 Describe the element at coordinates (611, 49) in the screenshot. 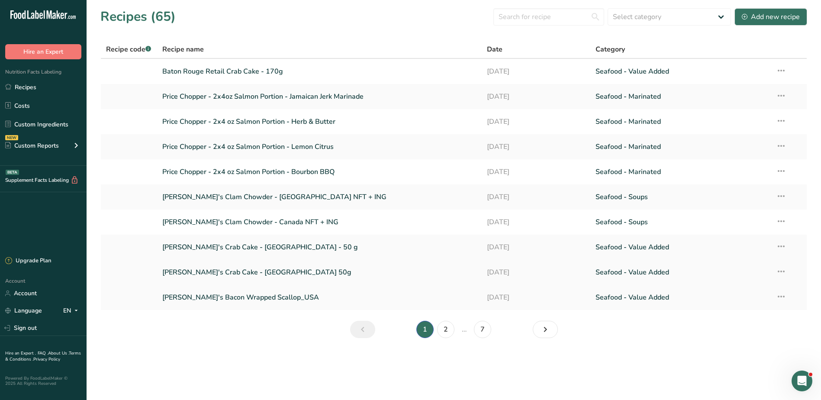

I see `span: Category` at that location.